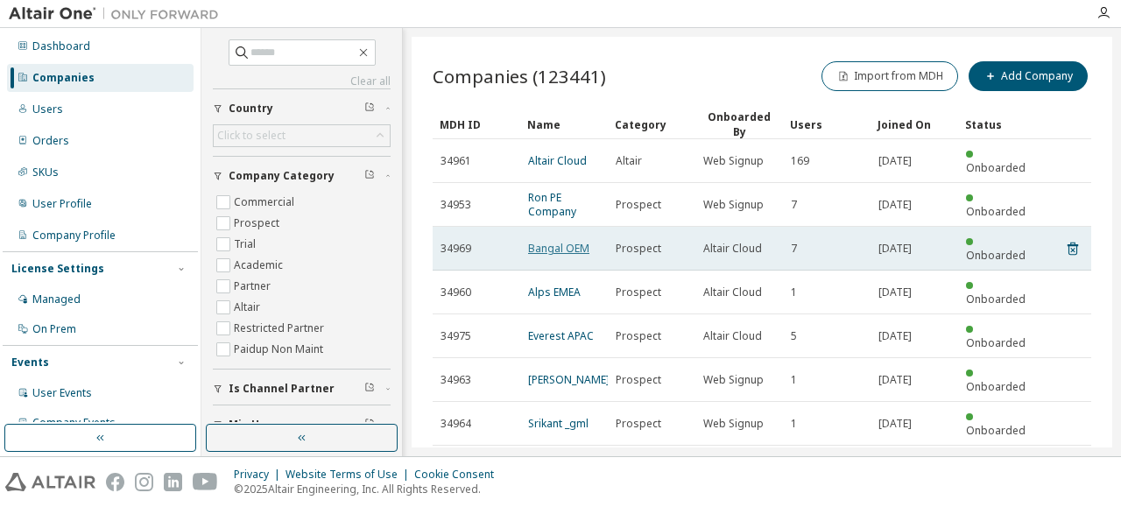 The height and width of the screenshot is (507, 1121). I want to click on a: Clear all, so click(301, 81).